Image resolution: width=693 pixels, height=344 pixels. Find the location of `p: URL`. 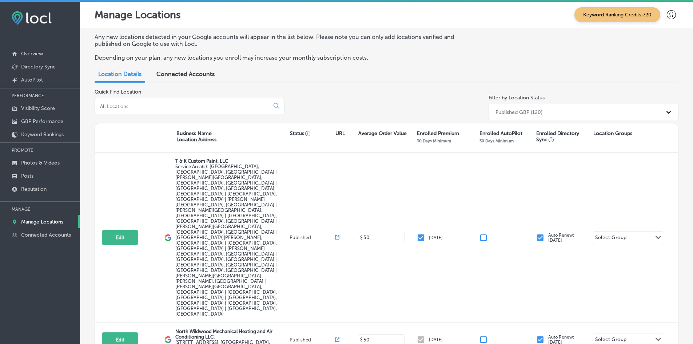

p: URL is located at coordinates (340, 133).